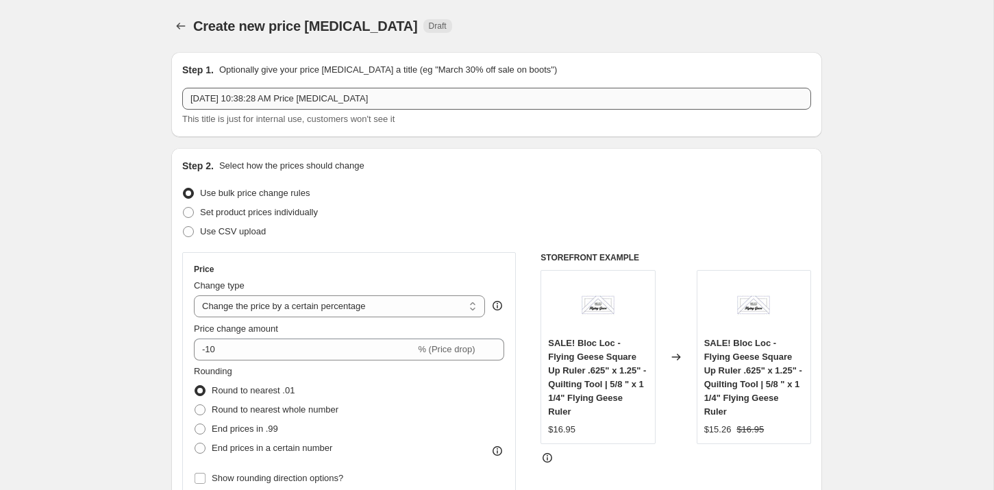 This screenshot has height=490, width=994. I want to click on span: End prices in .99, so click(245, 428).